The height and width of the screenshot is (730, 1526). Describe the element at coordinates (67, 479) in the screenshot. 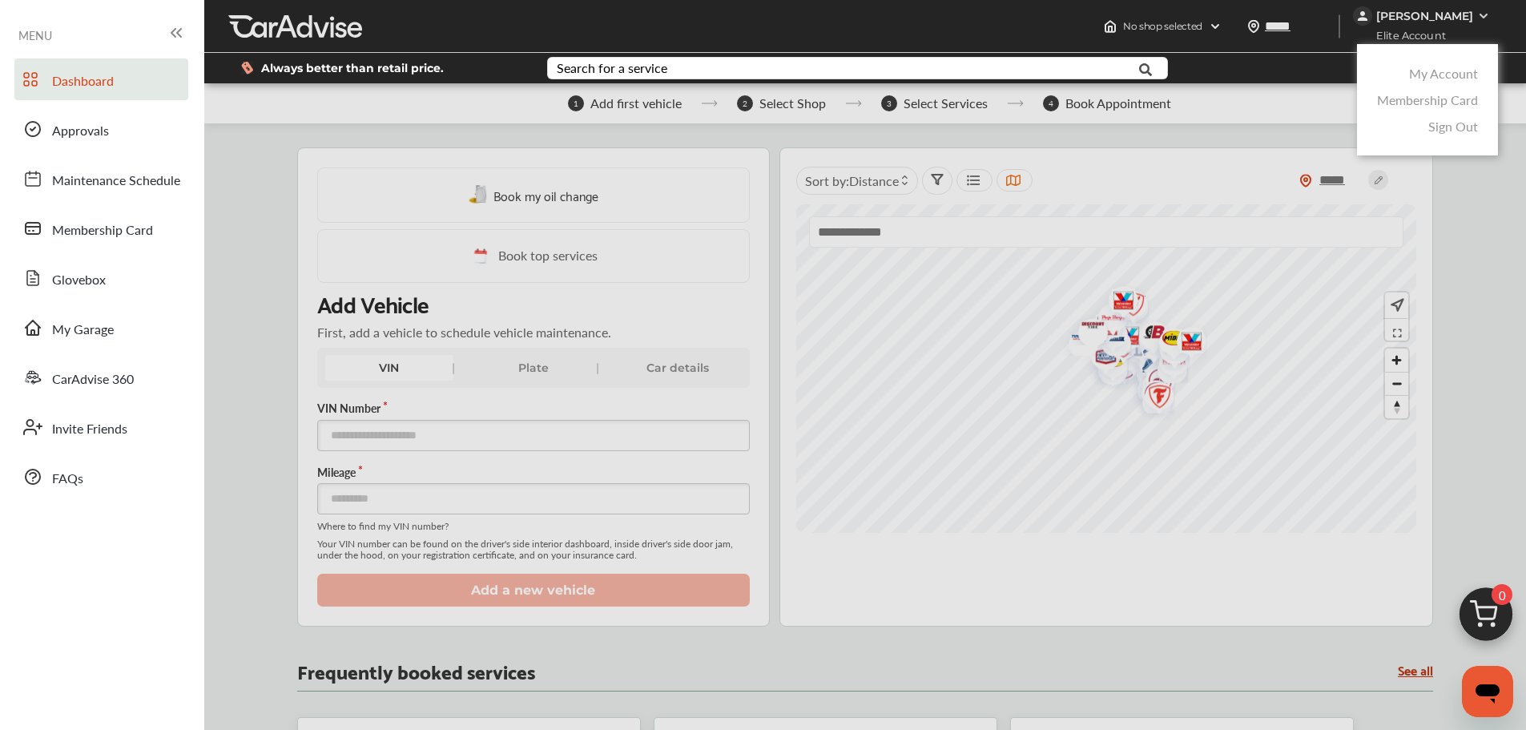

I see `span: FAQs` at that location.